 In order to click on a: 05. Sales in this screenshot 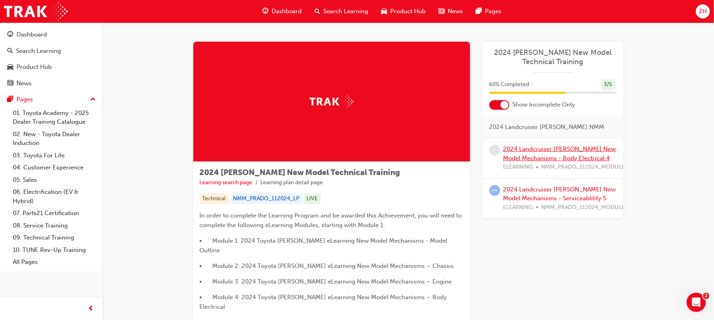, I will do `click(54, 180)`.